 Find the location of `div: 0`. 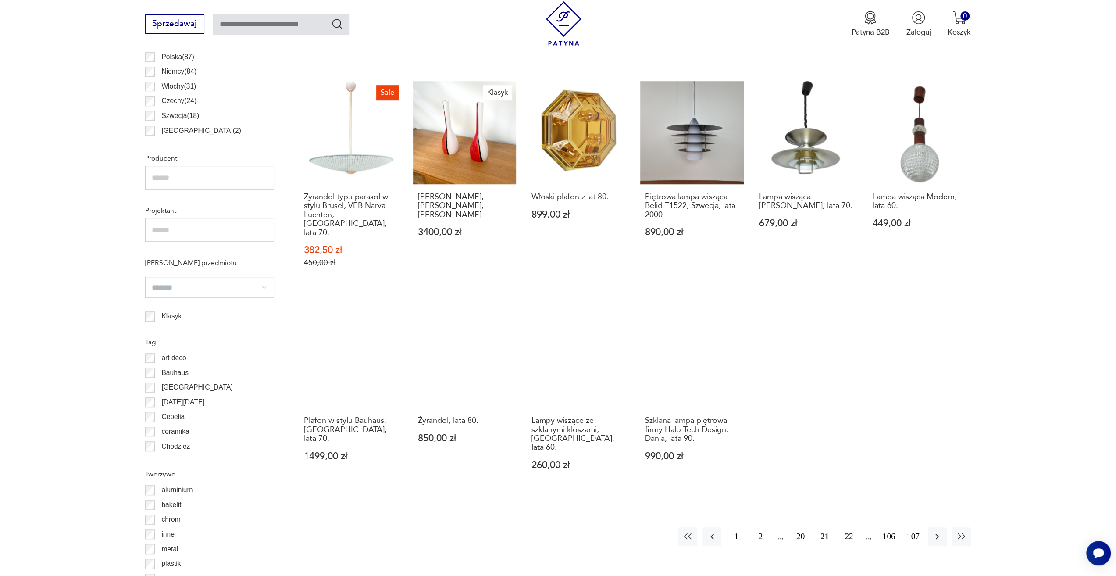

div: 0 is located at coordinates (965, 16).